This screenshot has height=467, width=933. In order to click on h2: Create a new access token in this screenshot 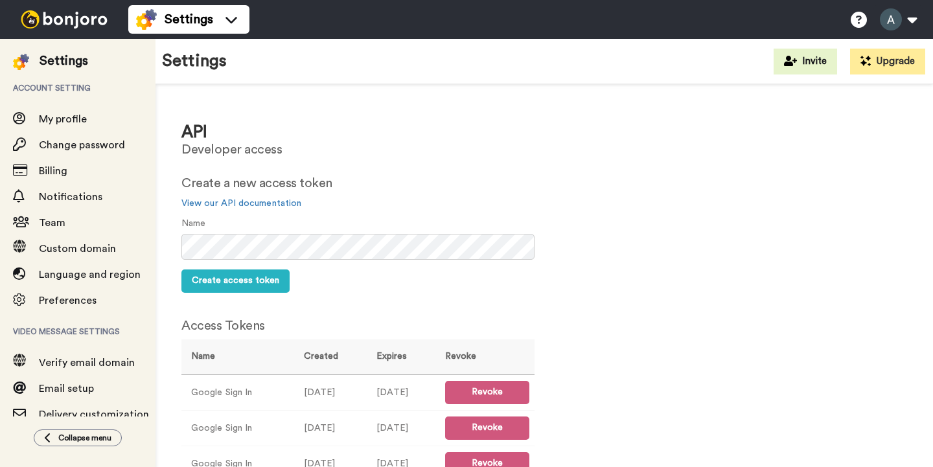, I will do `click(358, 183)`.